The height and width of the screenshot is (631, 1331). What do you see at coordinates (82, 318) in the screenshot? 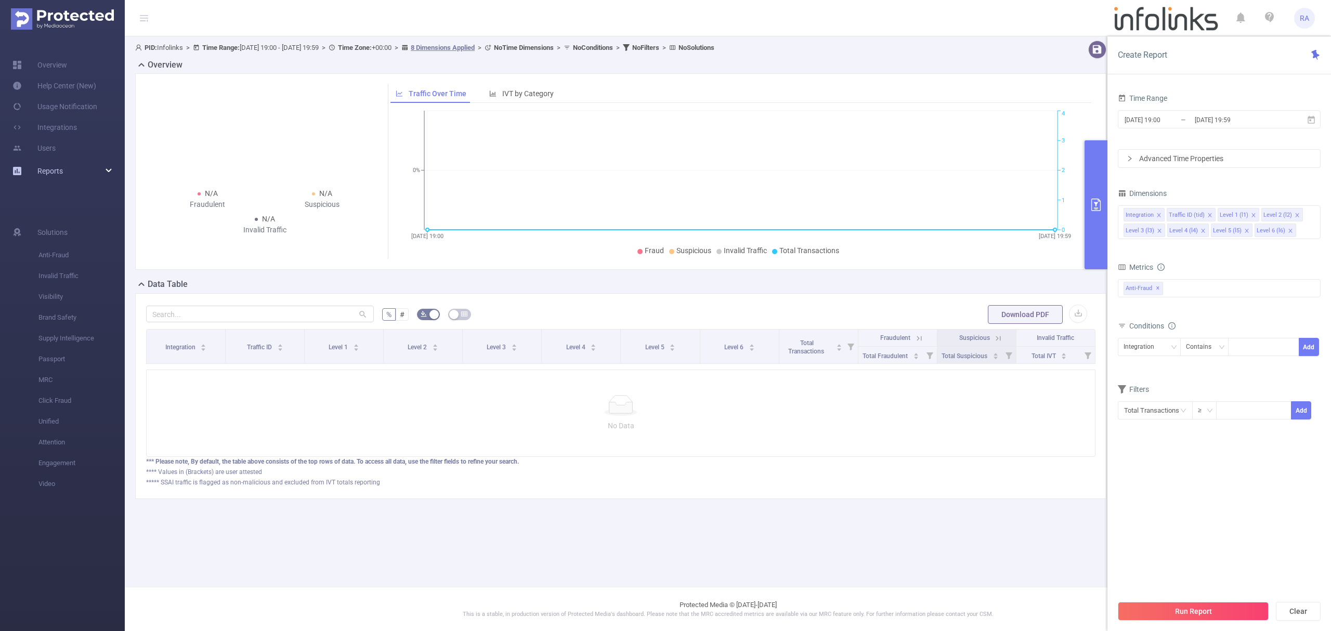
I see `span: Brand Safety` at bounding box center [82, 318].